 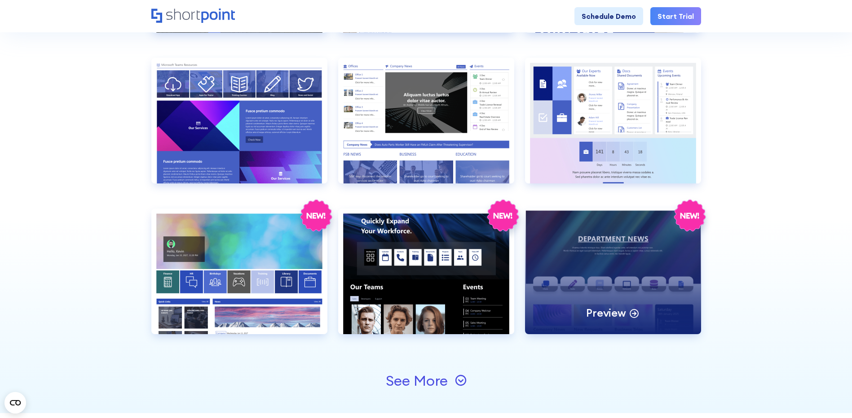 I want to click on a: HR 3, so click(x=613, y=128).